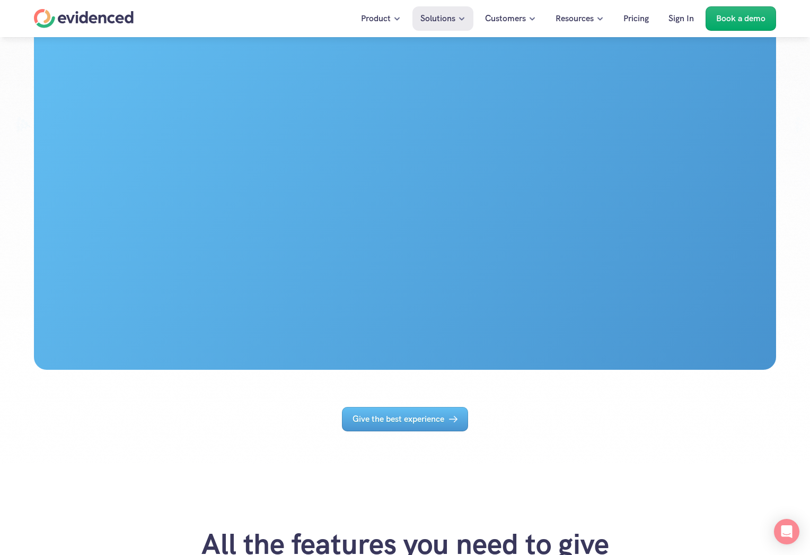  Describe the element at coordinates (636, 19) in the screenshot. I see `p: Pricing` at that location.